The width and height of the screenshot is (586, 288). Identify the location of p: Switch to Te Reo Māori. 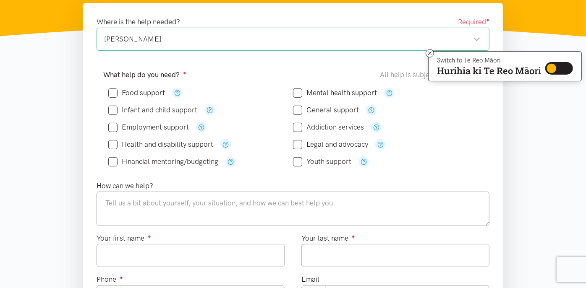
(489, 60).